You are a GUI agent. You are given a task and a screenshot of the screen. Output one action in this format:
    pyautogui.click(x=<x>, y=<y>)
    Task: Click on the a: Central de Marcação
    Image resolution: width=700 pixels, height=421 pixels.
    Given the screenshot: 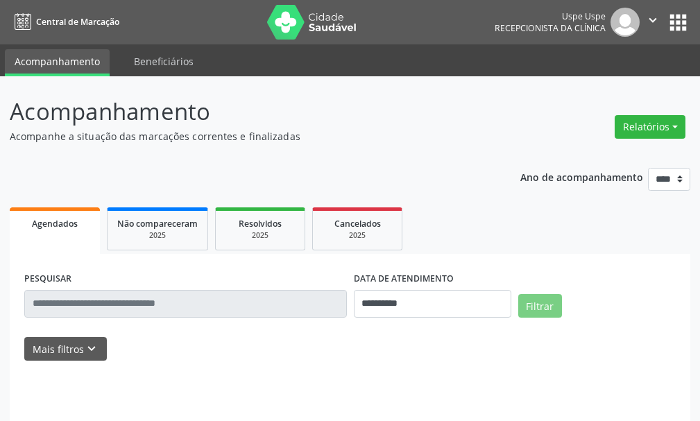 What is the action you would take?
    pyautogui.click(x=64, y=21)
    